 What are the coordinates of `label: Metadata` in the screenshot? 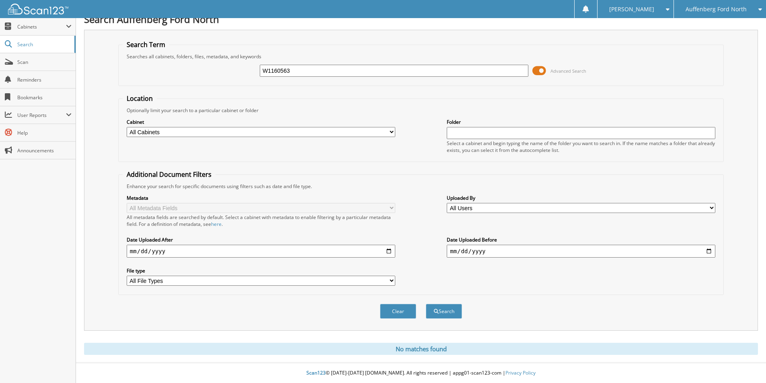 It's located at (261, 198).